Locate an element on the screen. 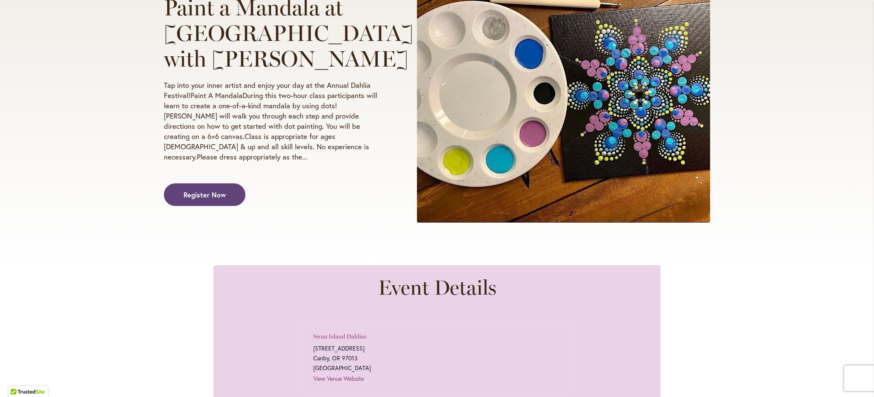 The height and width of the screenshot is (397, 874). span: 97013 is located at coordinates (349, 358).